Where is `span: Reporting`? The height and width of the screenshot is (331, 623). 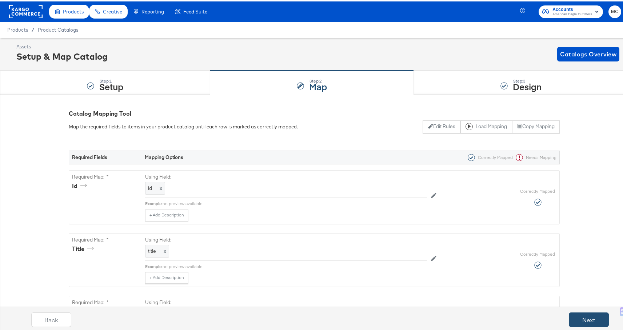
span: Reporting is located at coordinates (153, 10).